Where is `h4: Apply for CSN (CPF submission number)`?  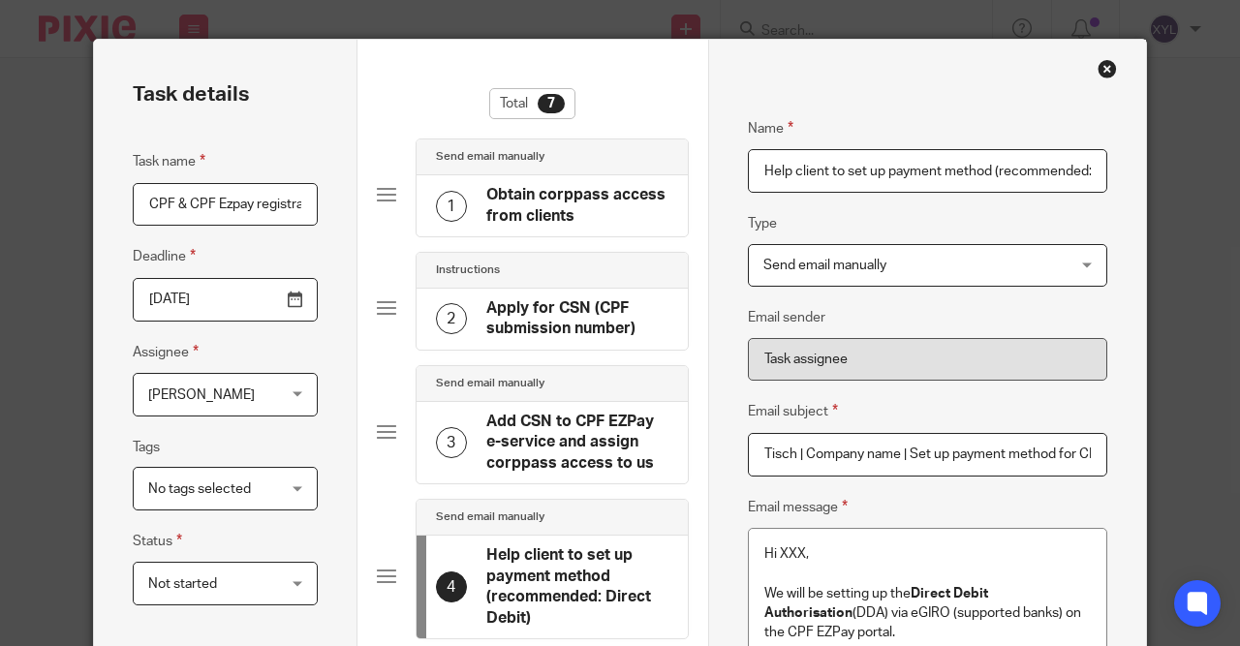 h4: Apply for CSN (CPF submission number) is located at coordinates (577, 319).